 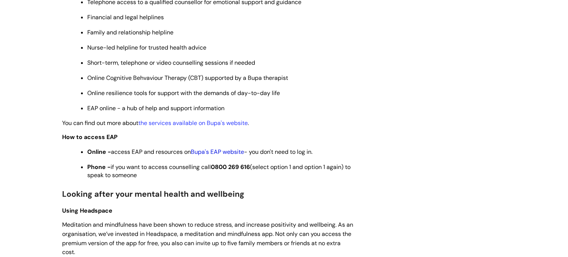 What do you see at coordinates (99, 167) in the screenshot?
I see `strong: Phone -` at bounding box center [99, 167].